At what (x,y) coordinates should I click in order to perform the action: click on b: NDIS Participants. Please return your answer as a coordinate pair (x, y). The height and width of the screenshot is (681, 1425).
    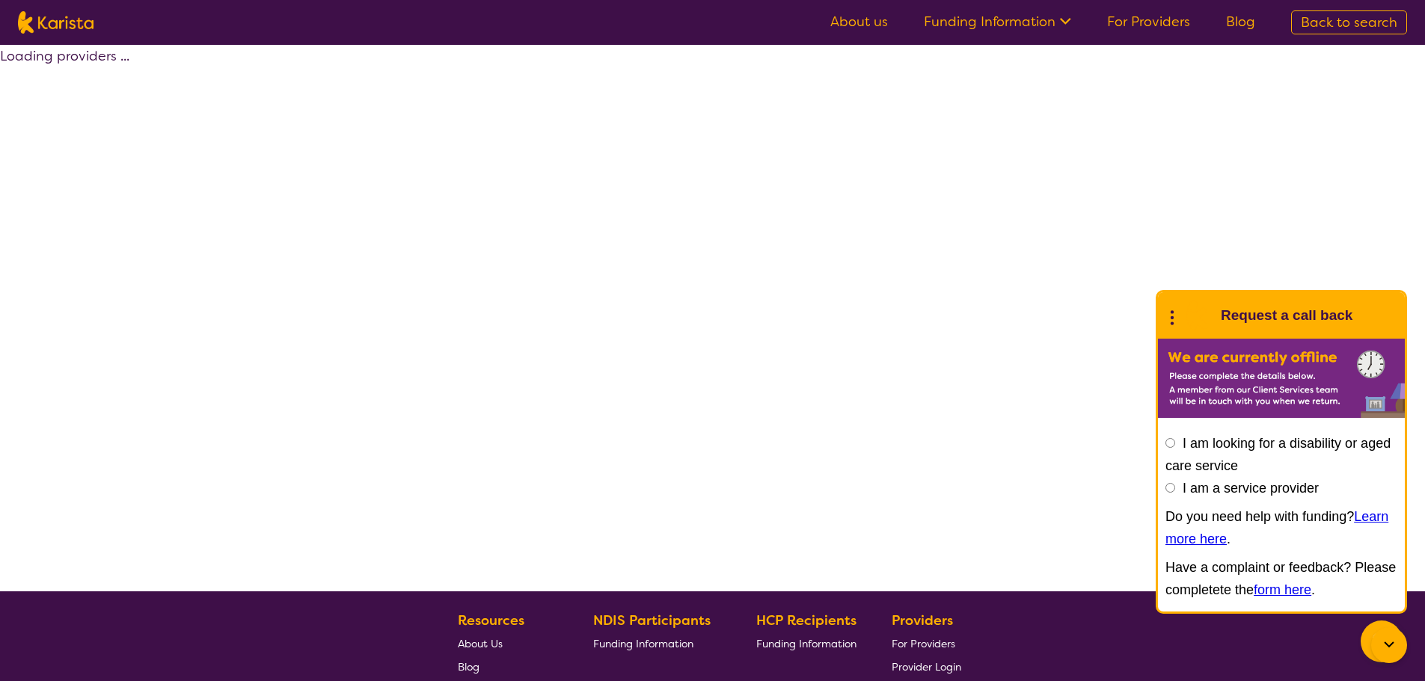
    Looking at the image, I should click on (651, 621).